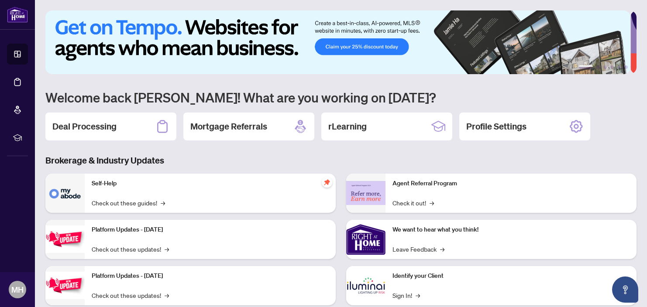 The image size is (647, 307). What do you see at coordinates (347, 127) in the screenshot?
I see `h2: rLearning` at bounding box center [347, 127].